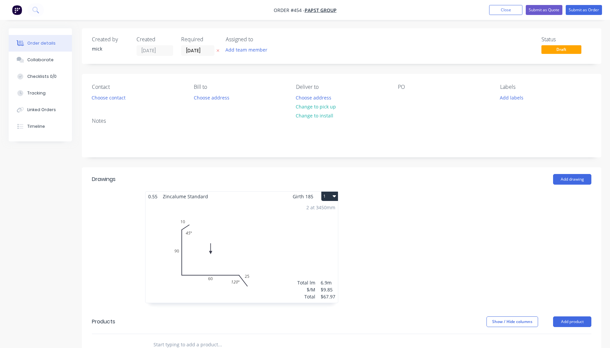  Describe the element at coordinates (104, 322) in the screenshot. I see `div: Products` at that location.